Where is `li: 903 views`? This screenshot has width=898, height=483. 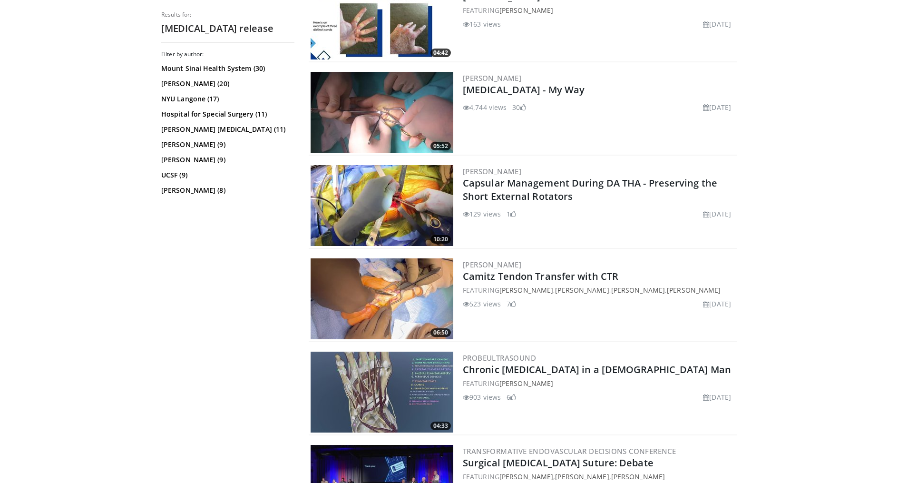 li: 903 views is located at coordinates (482, 397).